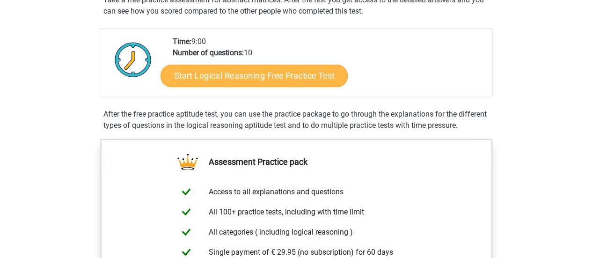  I want to click on b: Time:, so click(182, 41).